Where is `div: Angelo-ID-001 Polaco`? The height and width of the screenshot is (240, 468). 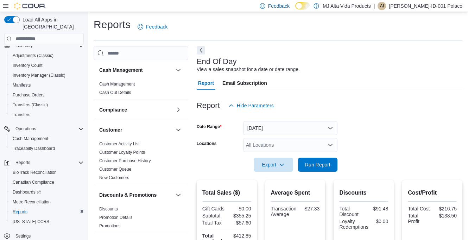
div: Angelo-ID-001 Polaco is located at coordinates (382, 6).